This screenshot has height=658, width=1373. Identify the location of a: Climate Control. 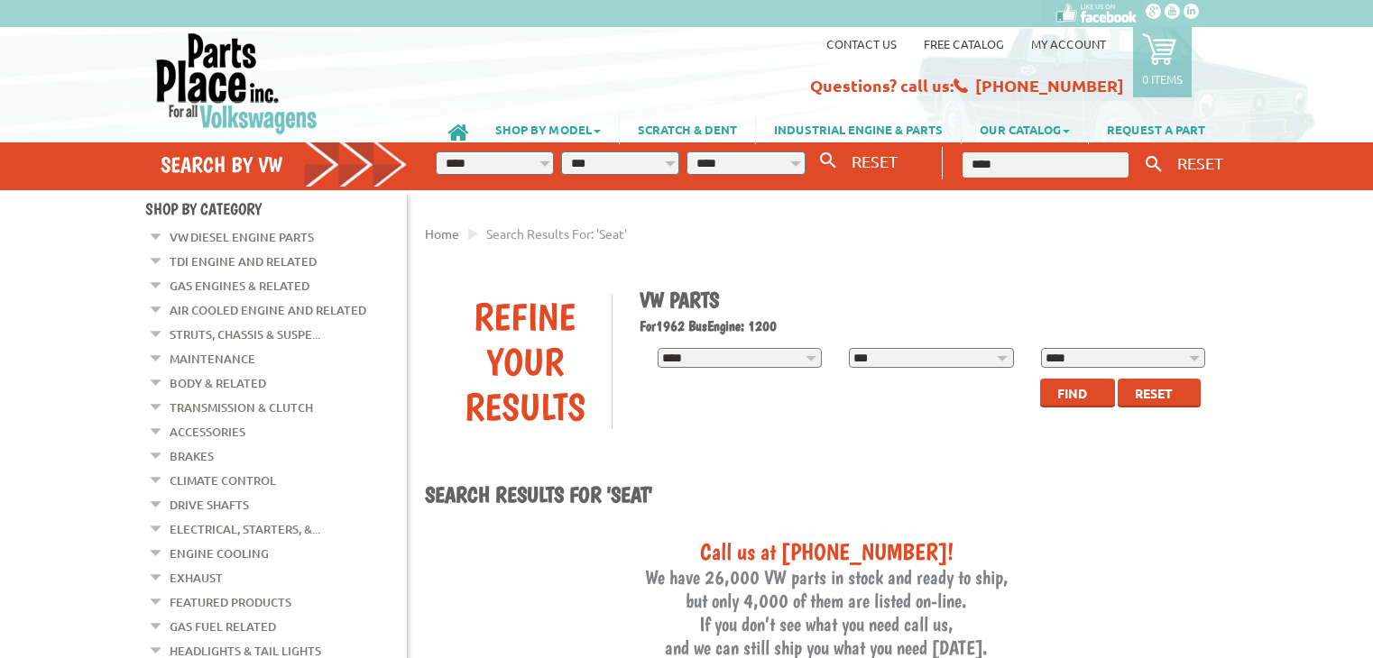
(223, 481).